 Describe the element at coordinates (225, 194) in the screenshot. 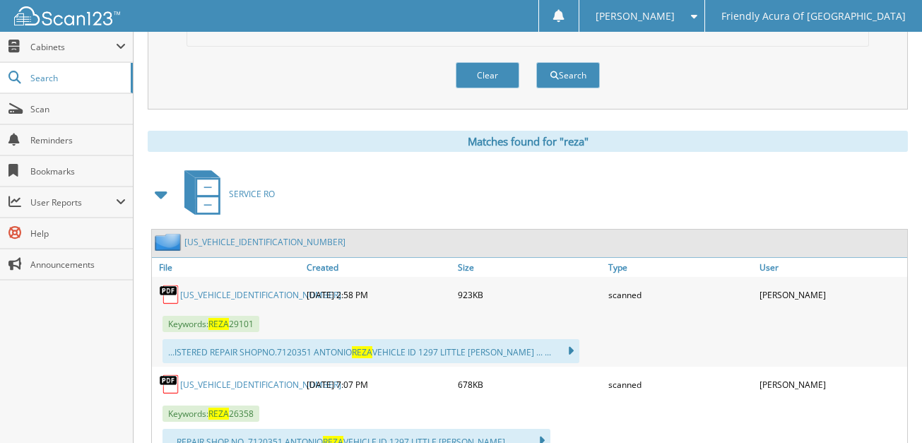

I see `a: SERVICE RO` at that location.